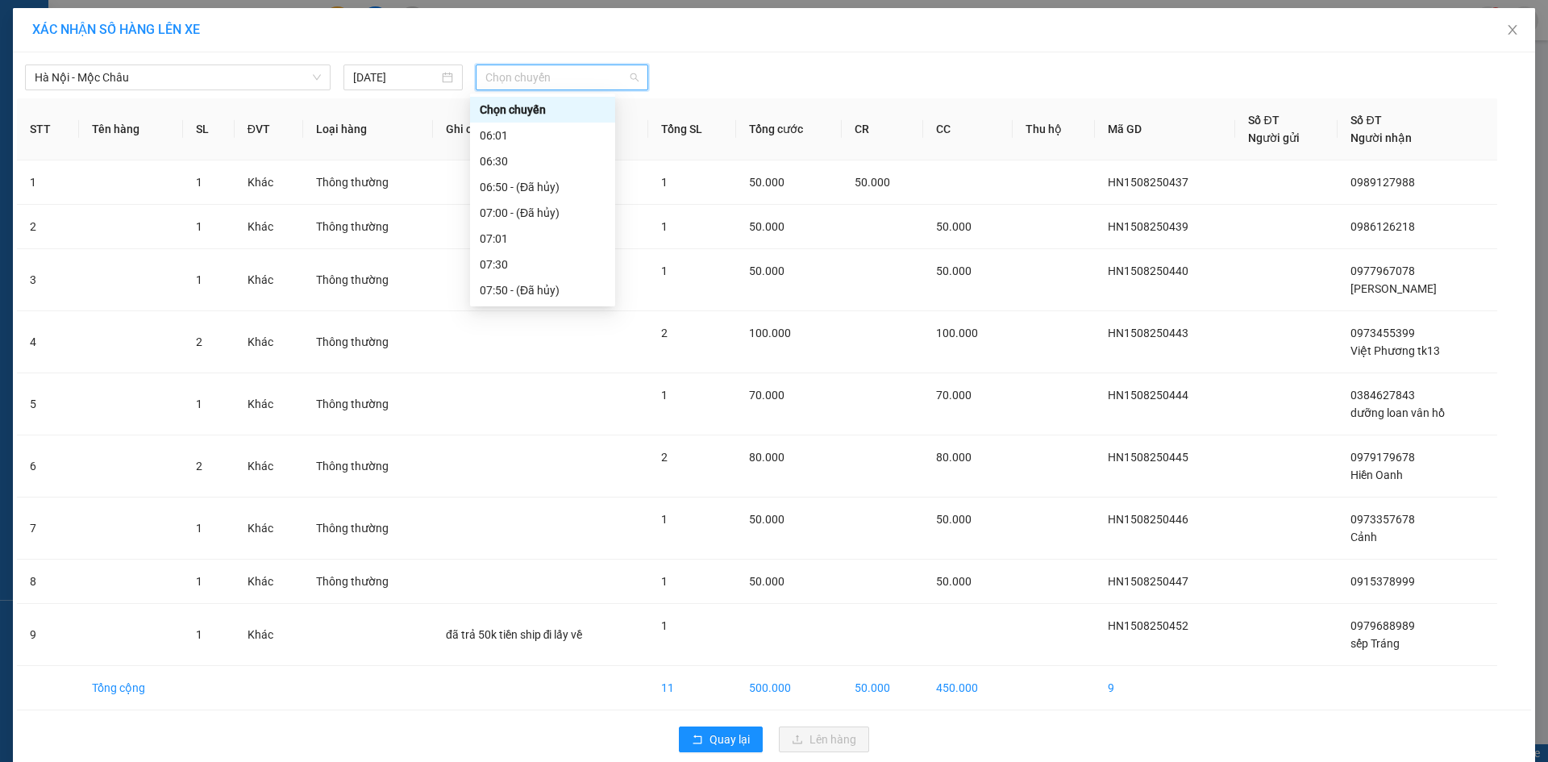 The height and width of the screenshot is (762, 1548). Describe the element at coordinates (48, 528) in the screenshot. I see `td: 7` at that location.